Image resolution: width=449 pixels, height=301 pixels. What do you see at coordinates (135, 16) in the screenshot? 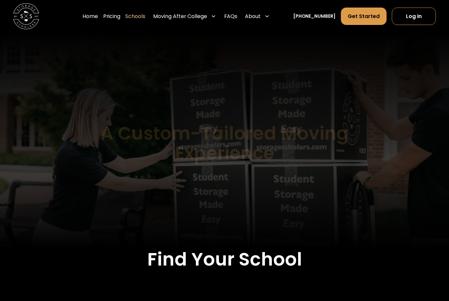
I see `a: Schools` at bounding box center [135, 16].